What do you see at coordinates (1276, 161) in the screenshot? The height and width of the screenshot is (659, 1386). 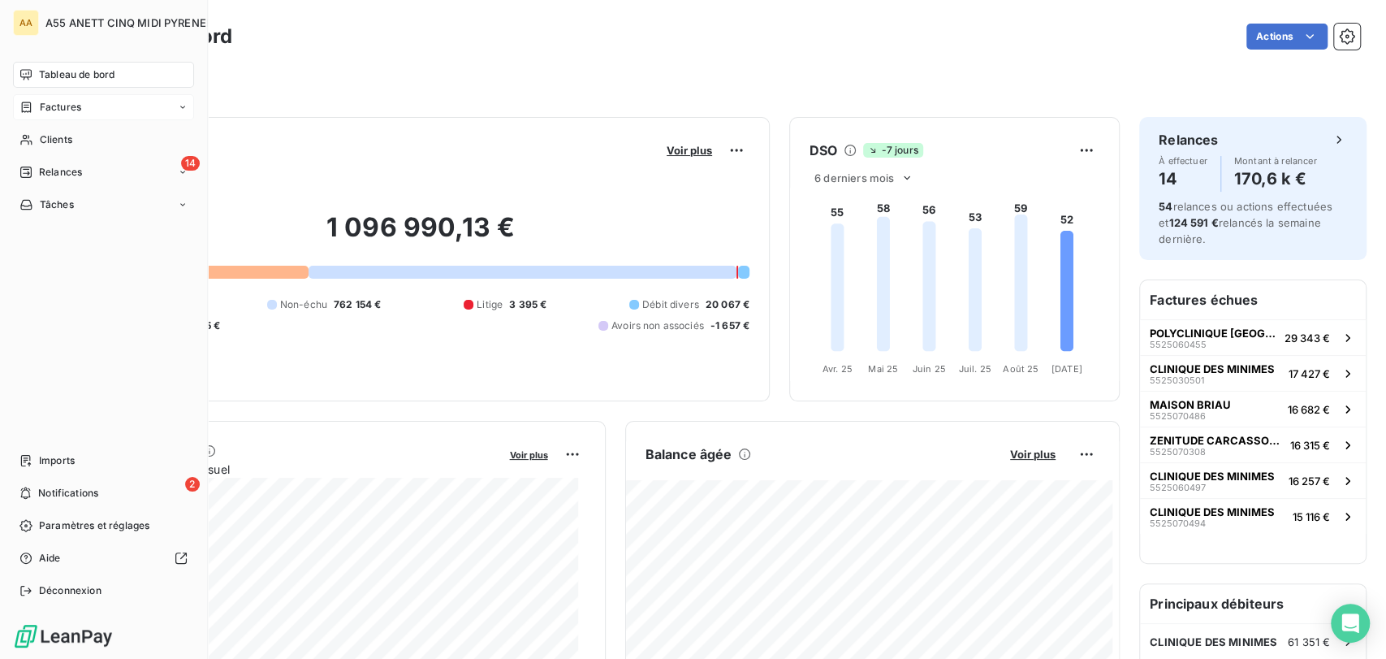 I see `span: Montant à relancer` at bounding box center [1276, 161].